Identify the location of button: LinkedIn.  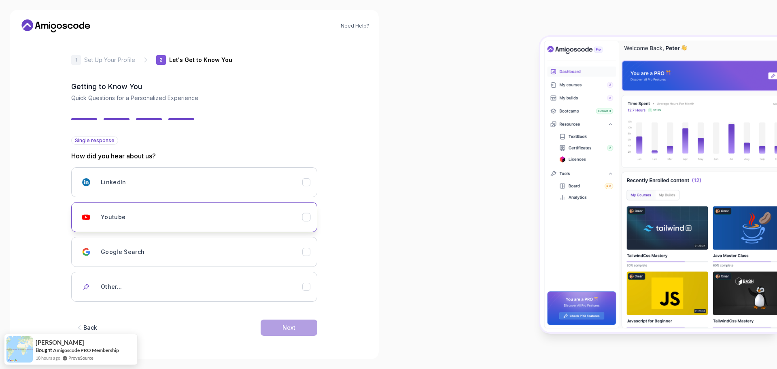
(194, 182).